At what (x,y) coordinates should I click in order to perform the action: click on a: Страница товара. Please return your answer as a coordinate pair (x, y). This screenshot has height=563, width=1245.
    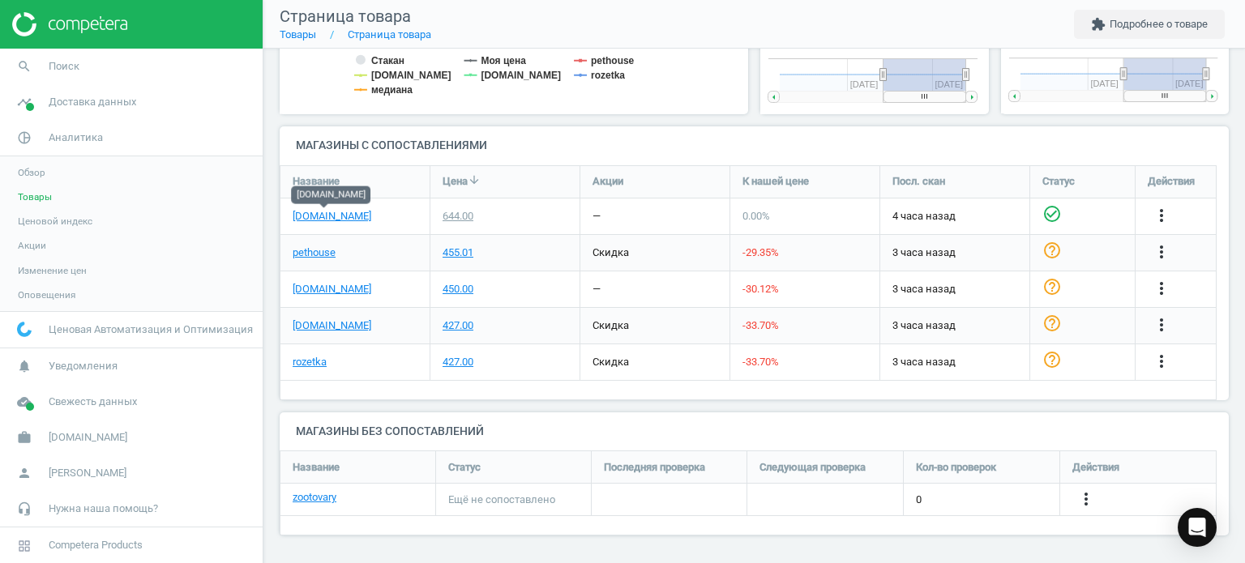
    Looking at the image, I should click on (389, 34).